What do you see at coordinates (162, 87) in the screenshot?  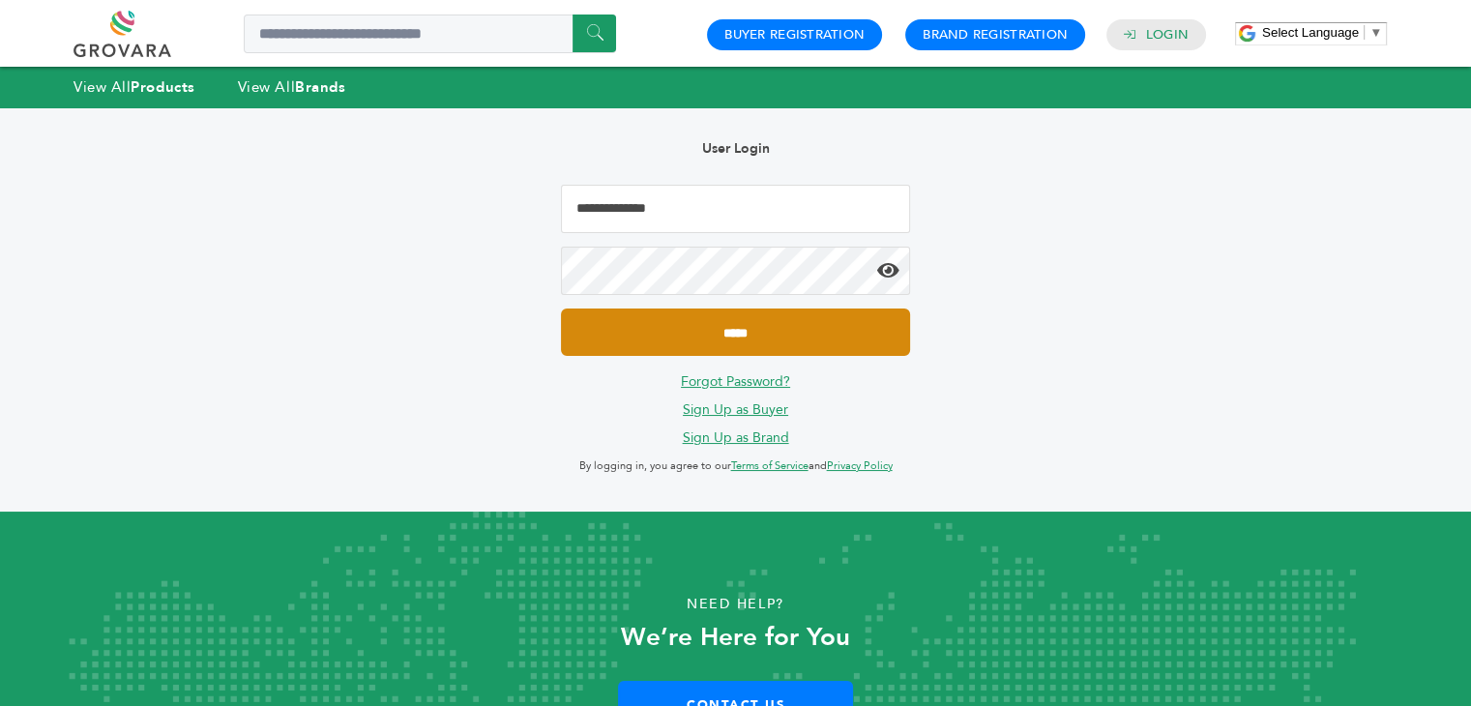 I see `strong: Products` at bounding box center [162, 87].